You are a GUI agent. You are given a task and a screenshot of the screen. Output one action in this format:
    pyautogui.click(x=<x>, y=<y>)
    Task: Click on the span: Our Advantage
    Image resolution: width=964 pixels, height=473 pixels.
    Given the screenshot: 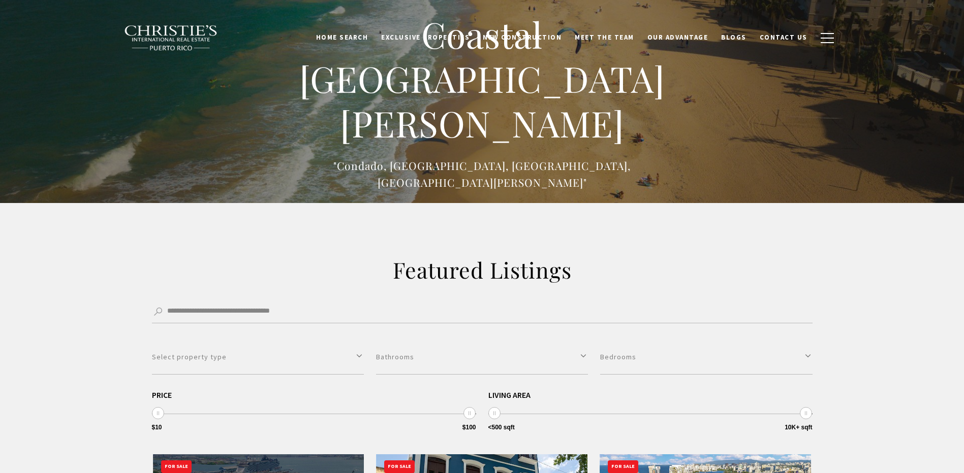 What is the action you would take?
    pyautogui.click(x=678, y=37)
    